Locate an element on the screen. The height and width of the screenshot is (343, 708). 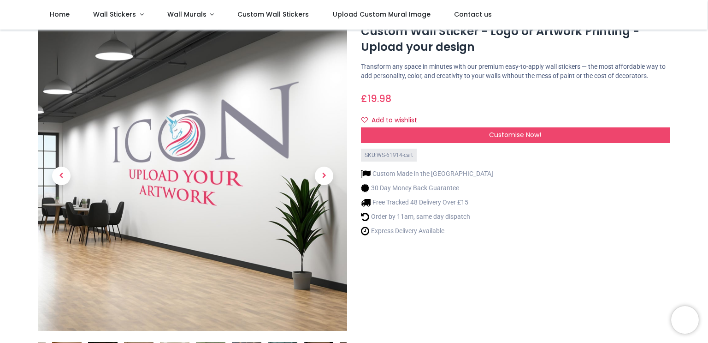
span: 19.98 is located at coordinates (380, 98).